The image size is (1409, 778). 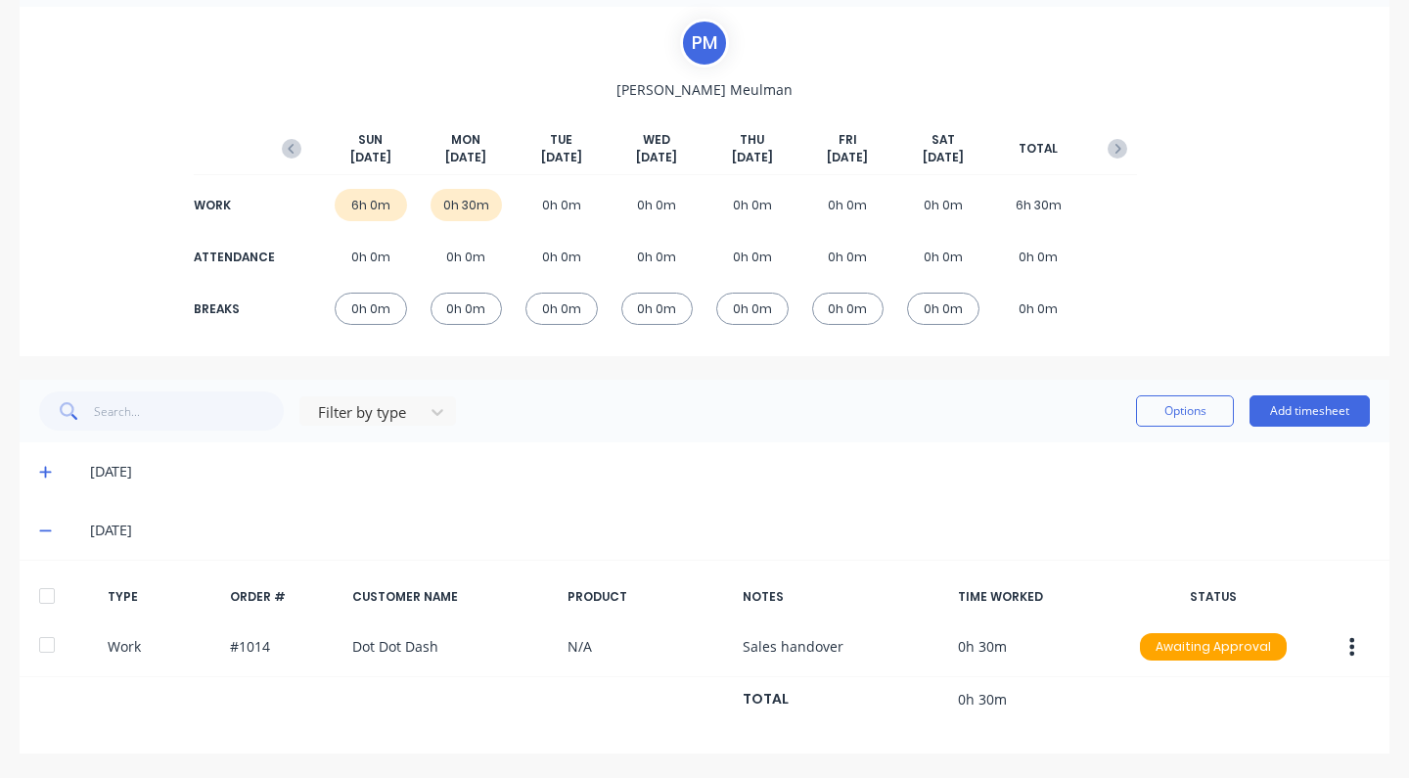 I want to click on div: BREAKS, so click(x=233, y=309).